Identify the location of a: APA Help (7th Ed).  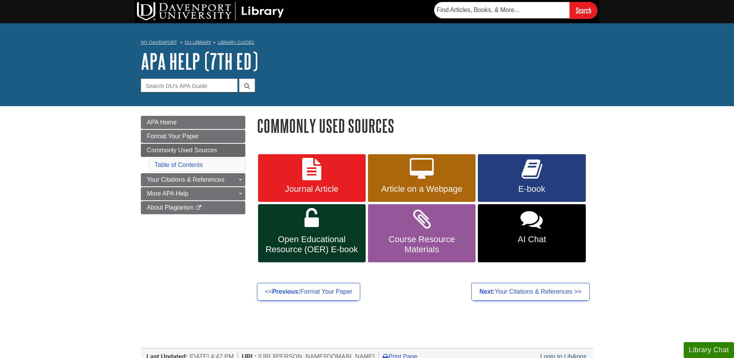
(199, 61).